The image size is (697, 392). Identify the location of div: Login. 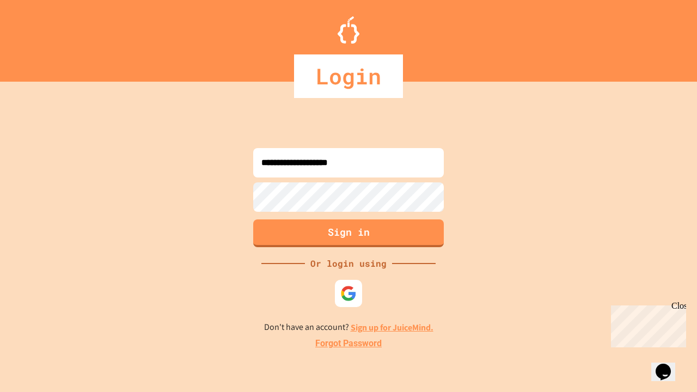
(348, 76).